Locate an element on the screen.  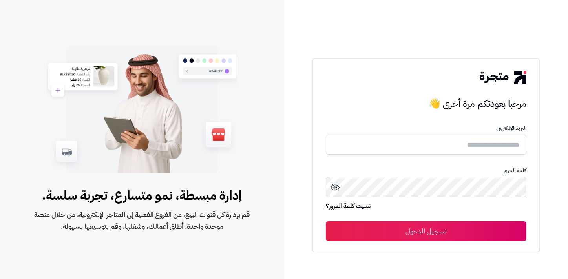
a: نسيت كلمة المرور؟ is located at coordinates (348, 207).